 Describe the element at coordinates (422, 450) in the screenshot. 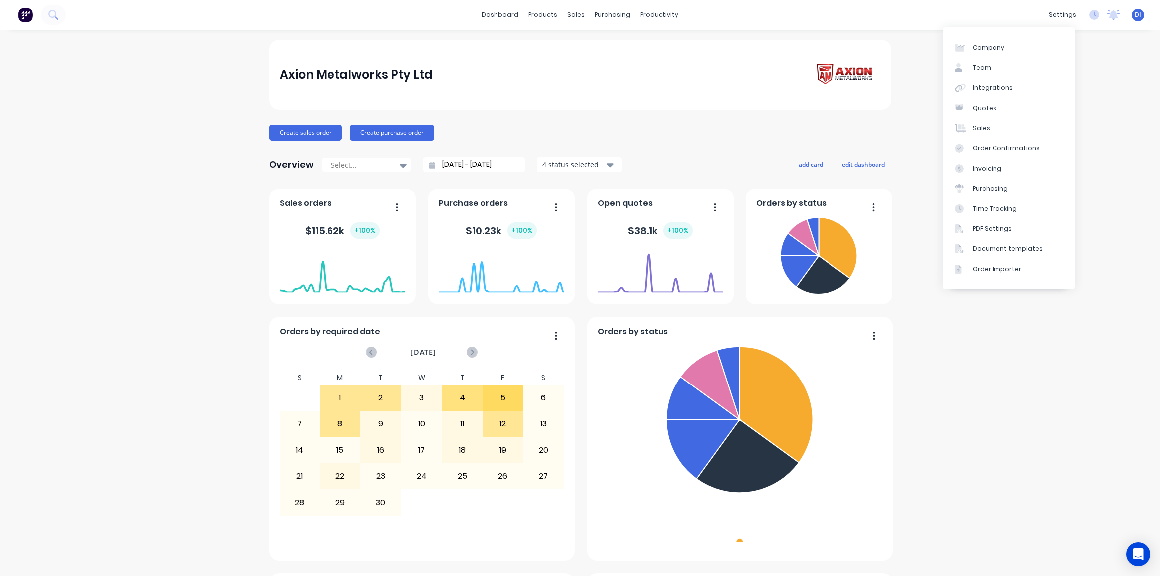

I see `div: 17` at that location.